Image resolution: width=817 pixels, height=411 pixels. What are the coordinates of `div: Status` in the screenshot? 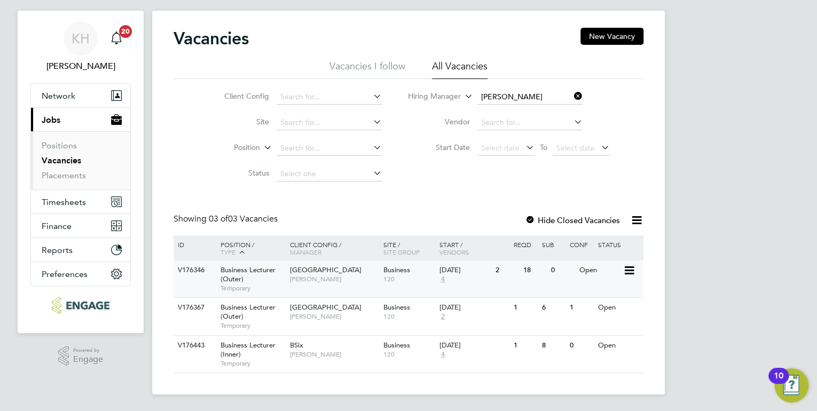 It's located at (618, 245).